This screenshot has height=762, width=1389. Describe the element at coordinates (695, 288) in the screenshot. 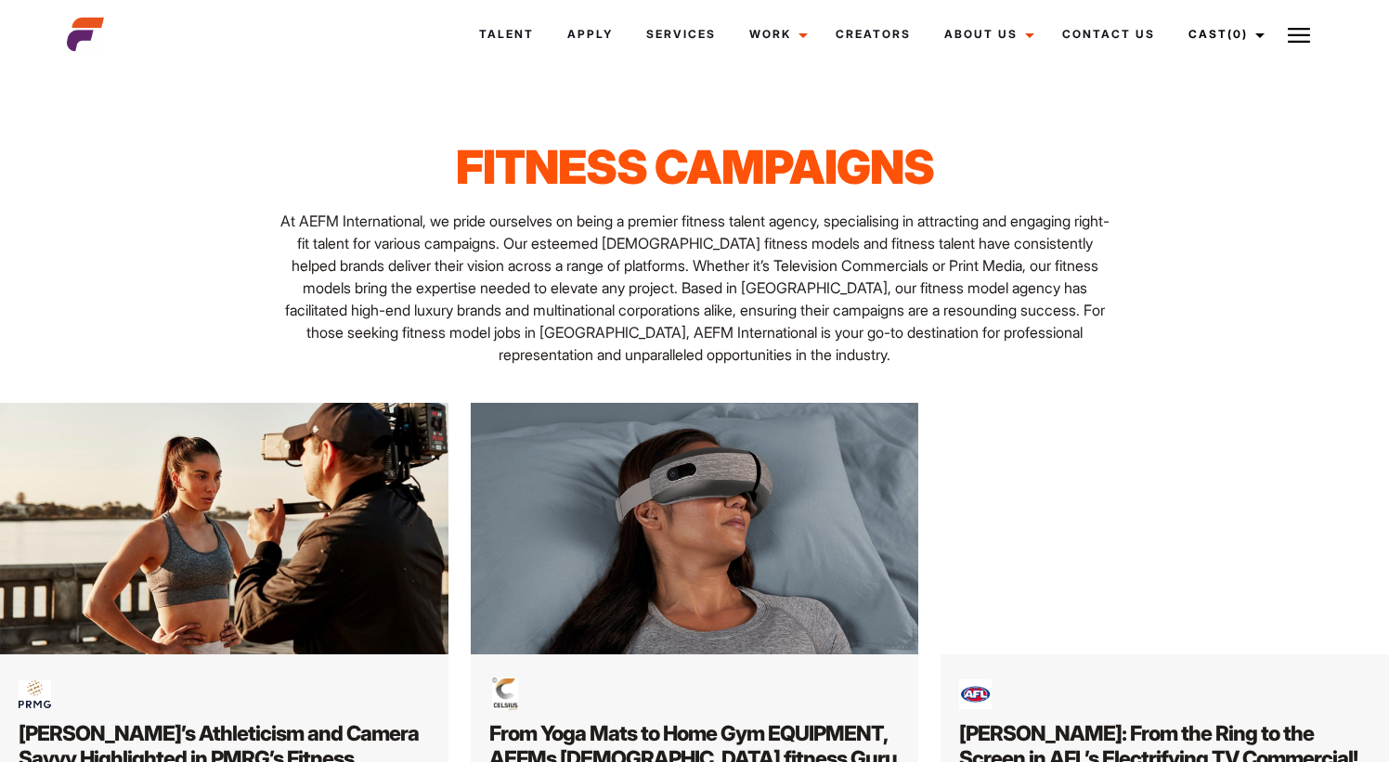

I see `p: At AEFM International, we pride ourselves on being a premier fitness talent agency, specialising ...` at that location.